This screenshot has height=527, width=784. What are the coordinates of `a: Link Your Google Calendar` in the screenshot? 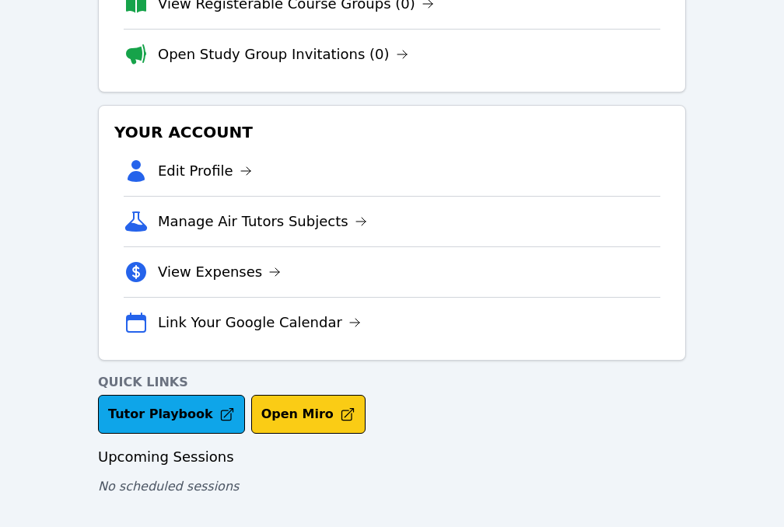 It's located at (259, 323).